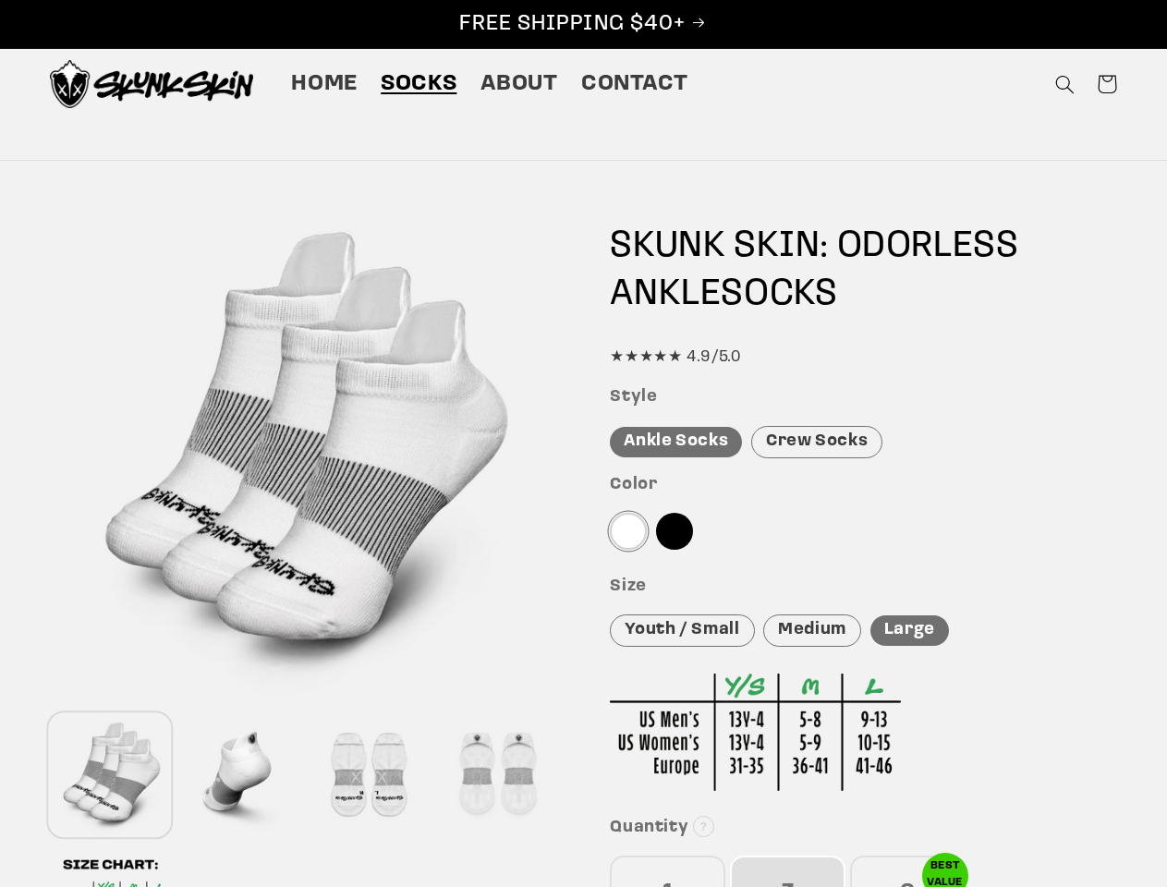  What do you see at coordinates (755, 732) in the screenshot?
I see `img: Sizing Chart` at bounding box center [755, 732].